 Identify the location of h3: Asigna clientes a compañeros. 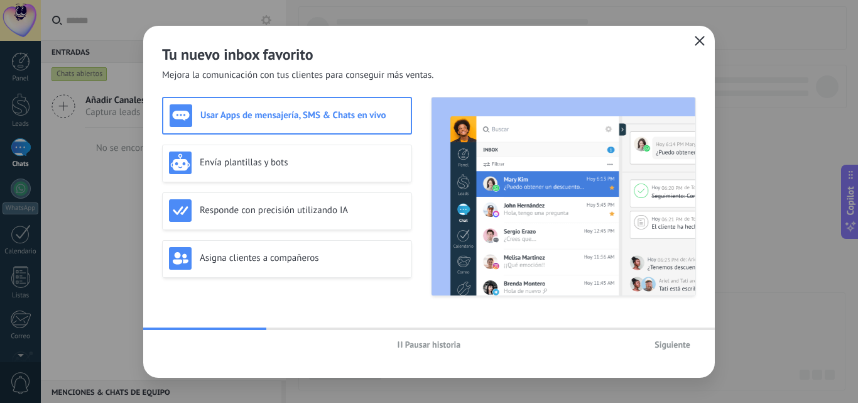
(302, 257).